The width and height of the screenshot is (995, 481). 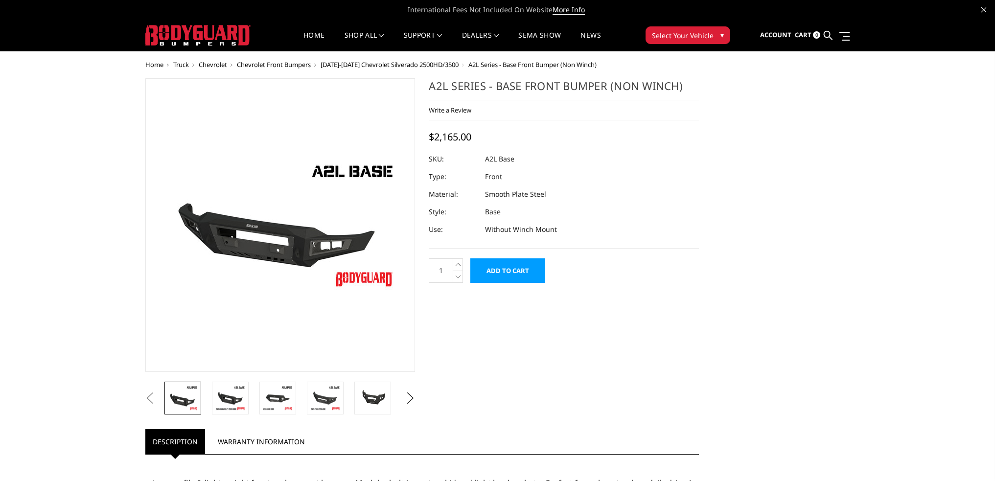 What do you see at coordinates (450, 110) in the screenshot?
I see `a: Write a Review` at bounding box center [450, 110].